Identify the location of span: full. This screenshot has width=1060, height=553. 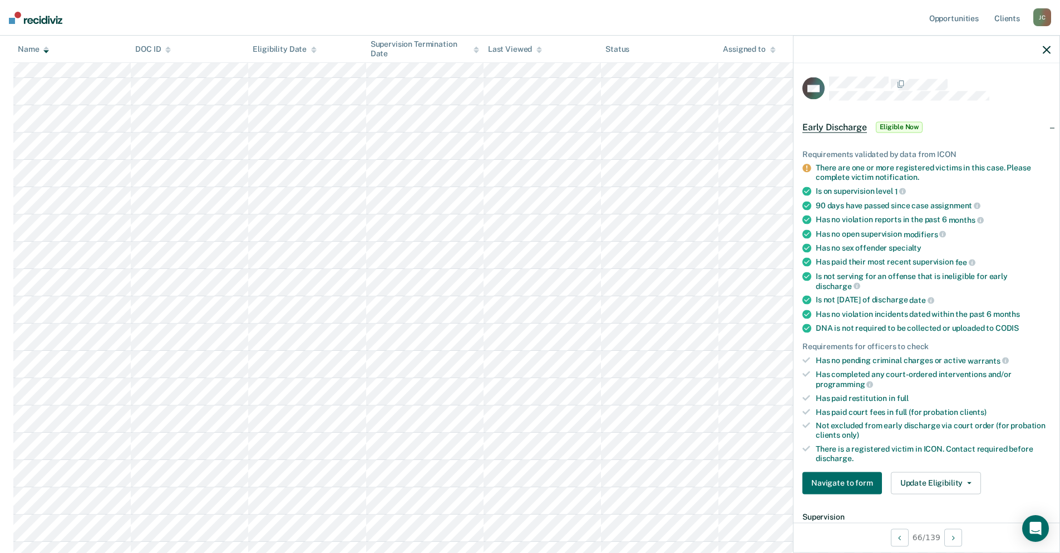
(903, 397).